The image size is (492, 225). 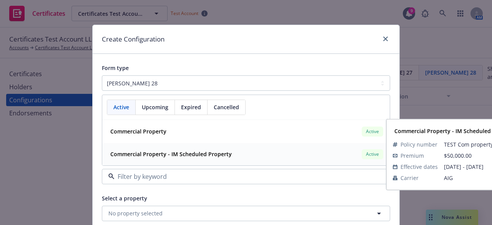 What do you see at coordinates (419, 167) in the screenshot?
I see `span: Effective dates` at bounding box center [419, 167].